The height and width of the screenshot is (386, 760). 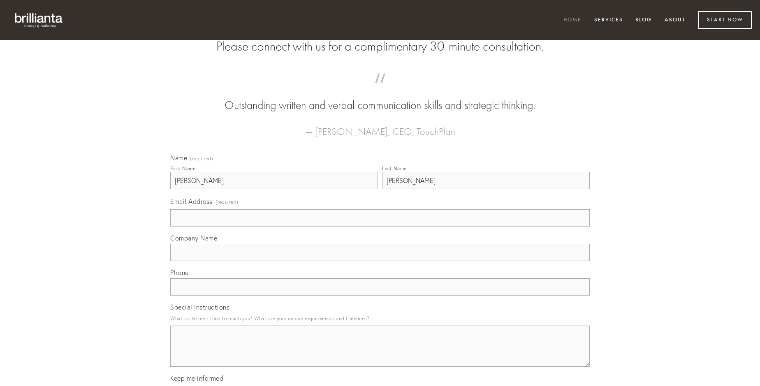 What do you see at coordinates (194, 238) in the screenshot?
I see `span: Company Name` at bounding box center [194, 238].